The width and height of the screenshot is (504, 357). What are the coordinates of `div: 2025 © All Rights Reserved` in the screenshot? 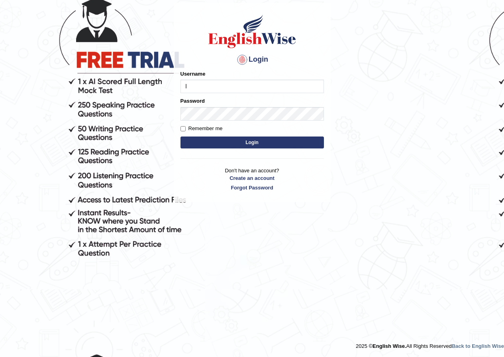 It's located at (430, 344).